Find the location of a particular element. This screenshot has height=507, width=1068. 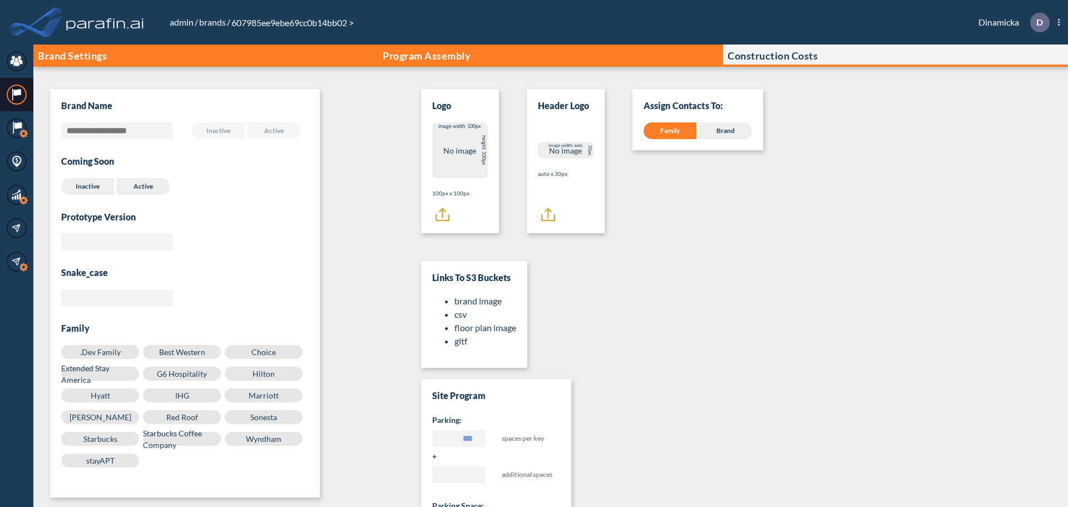

p: 100px x 100px is located at coordinates (460, 193).